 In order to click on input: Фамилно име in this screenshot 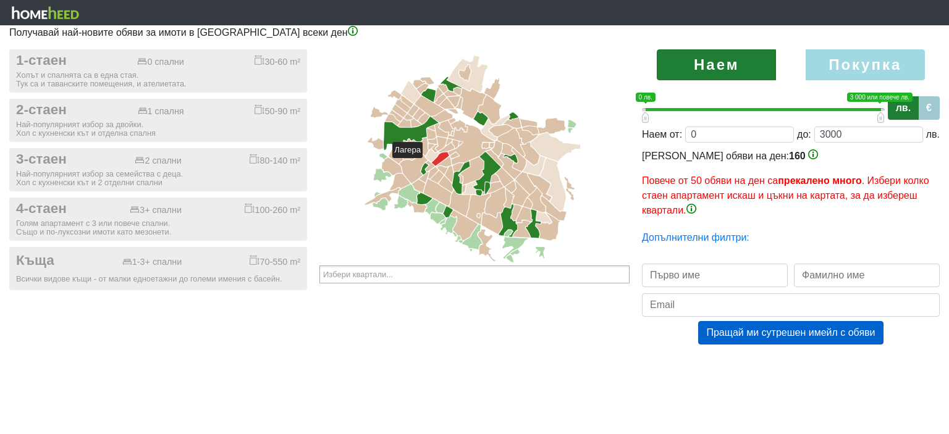, I will do `click(867, 276)`.